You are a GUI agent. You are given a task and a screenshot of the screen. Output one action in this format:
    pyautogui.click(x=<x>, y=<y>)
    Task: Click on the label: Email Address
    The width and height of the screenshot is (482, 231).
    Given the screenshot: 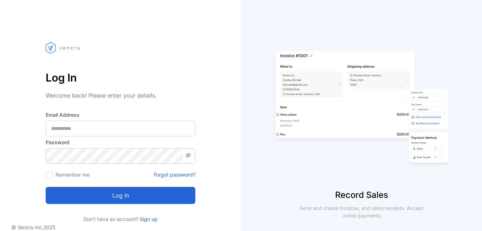 What is the action you would take?
    pyautogui.click(x=121, y=115)
    